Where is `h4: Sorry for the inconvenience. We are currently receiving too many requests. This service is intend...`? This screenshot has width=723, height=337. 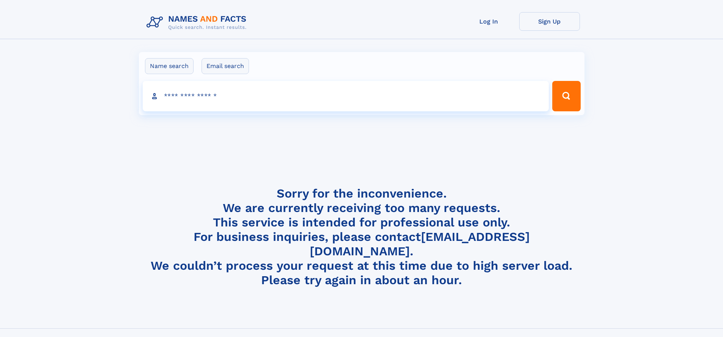
h4: Sorry for the inconvenience. We are currently receiving too many requests. This service is intend... is located at coordinates (362, 236).